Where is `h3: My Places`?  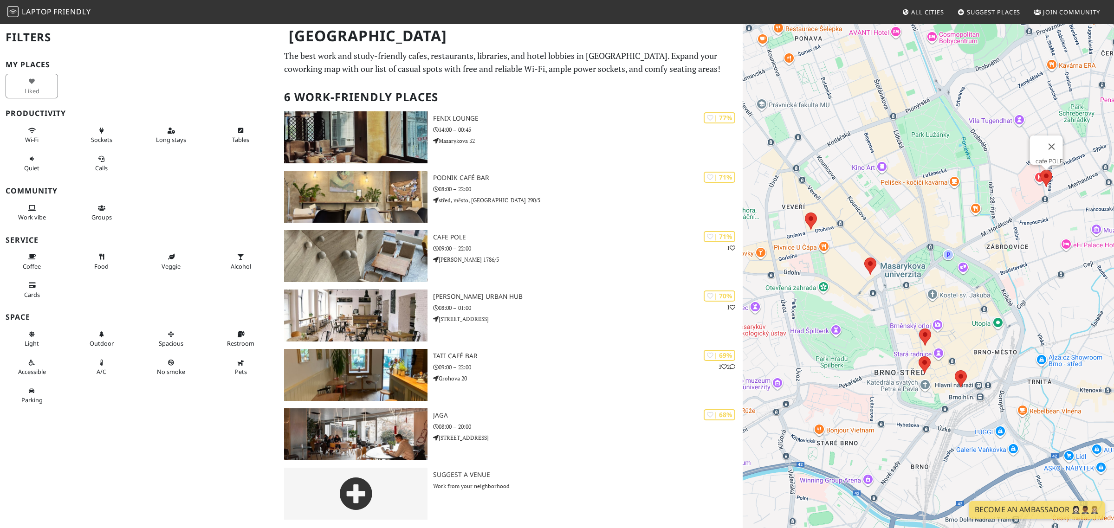
h3: My Places is located at coordinates (139, 65).